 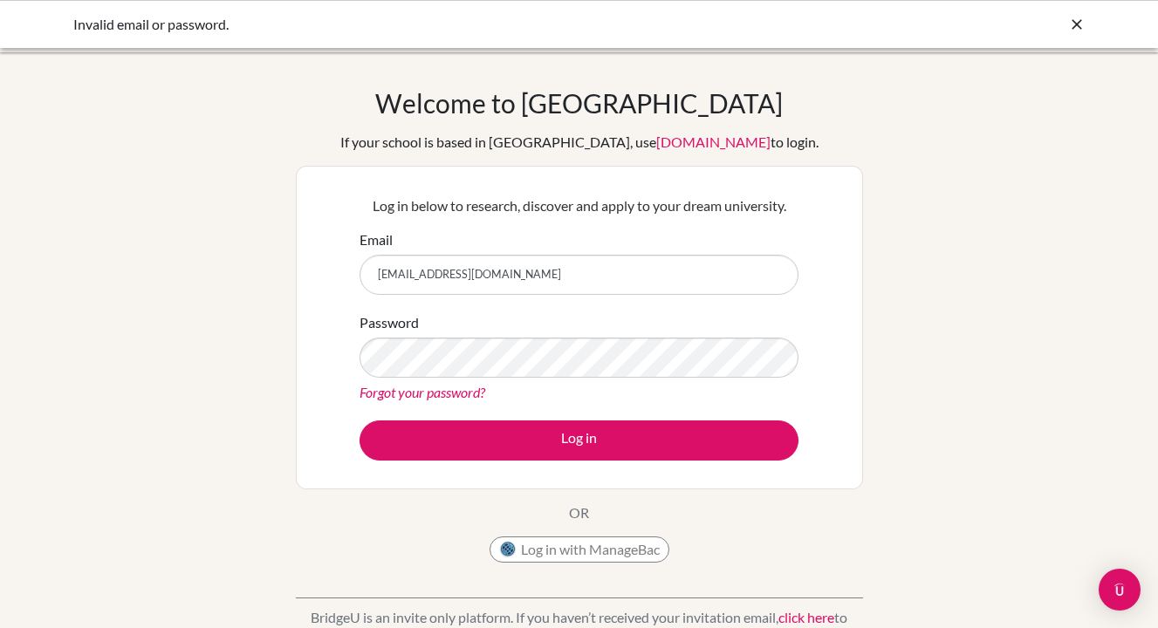 I want to click on p: Log in below to research, discover and apply to your dream university., so click(x=578, y=206).